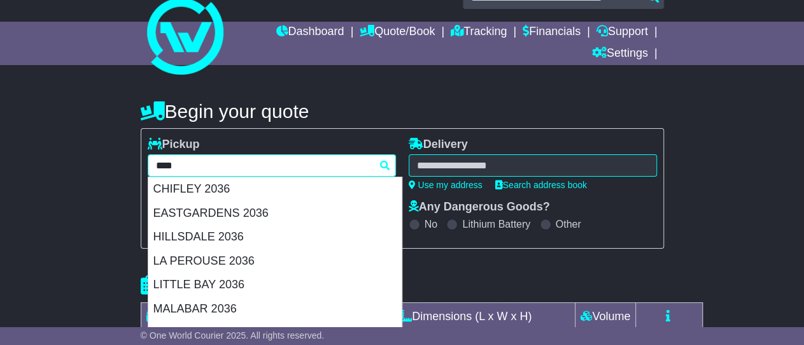 The width and height of the screenshot is (804, 345). What do you see at coordinates (446, 185) in the screenshot?
I see `a: Use my address` at bounding box center [446, 185].